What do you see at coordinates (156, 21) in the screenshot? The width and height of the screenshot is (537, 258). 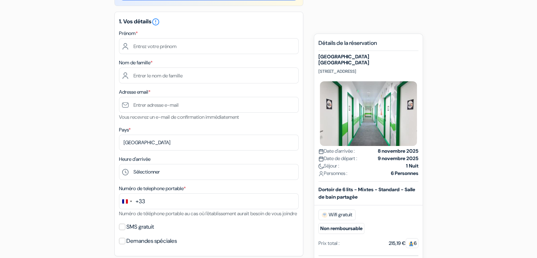 I see `a: error_outline` at bounding box center [156, 21].